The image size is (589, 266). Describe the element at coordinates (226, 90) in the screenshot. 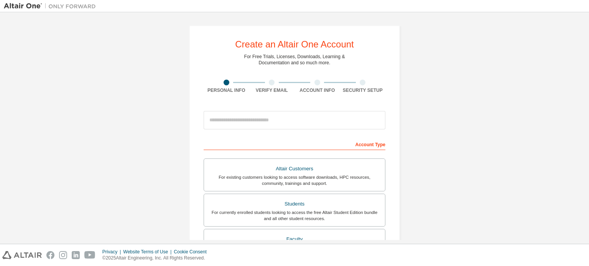

I see `div: Personal Info` at that location.